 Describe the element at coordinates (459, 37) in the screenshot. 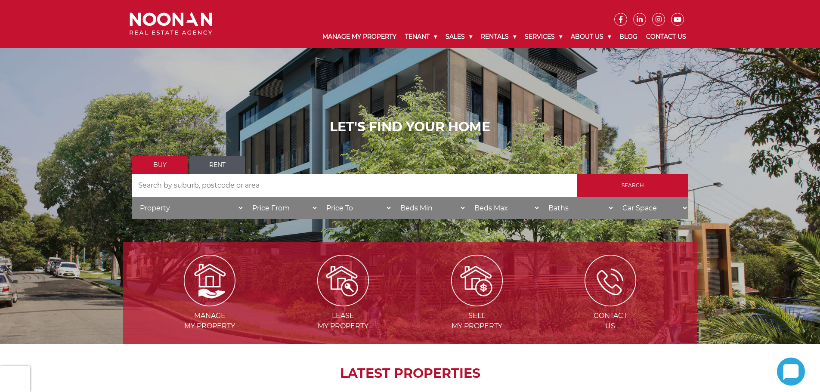

I see `a: Sales` at that location.